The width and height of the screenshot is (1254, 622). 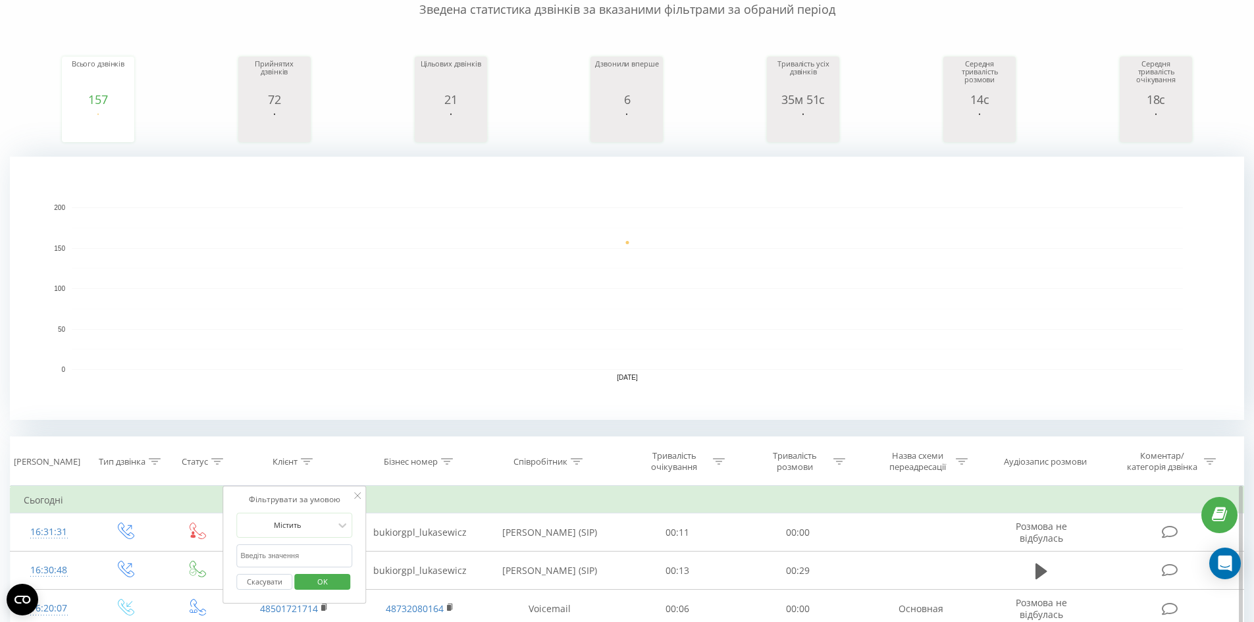 I want to click on div: Тривалість усіх дзвінків, so click(x=803, y=76).